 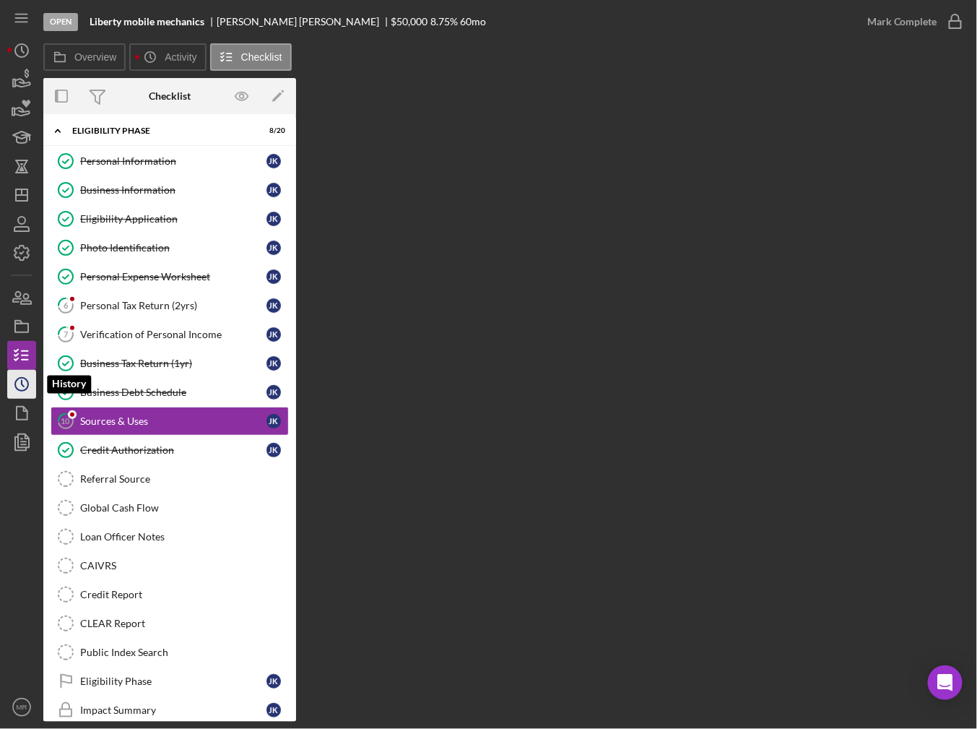 I want to click on div: 8 / 20, so click(x=272, y=131).